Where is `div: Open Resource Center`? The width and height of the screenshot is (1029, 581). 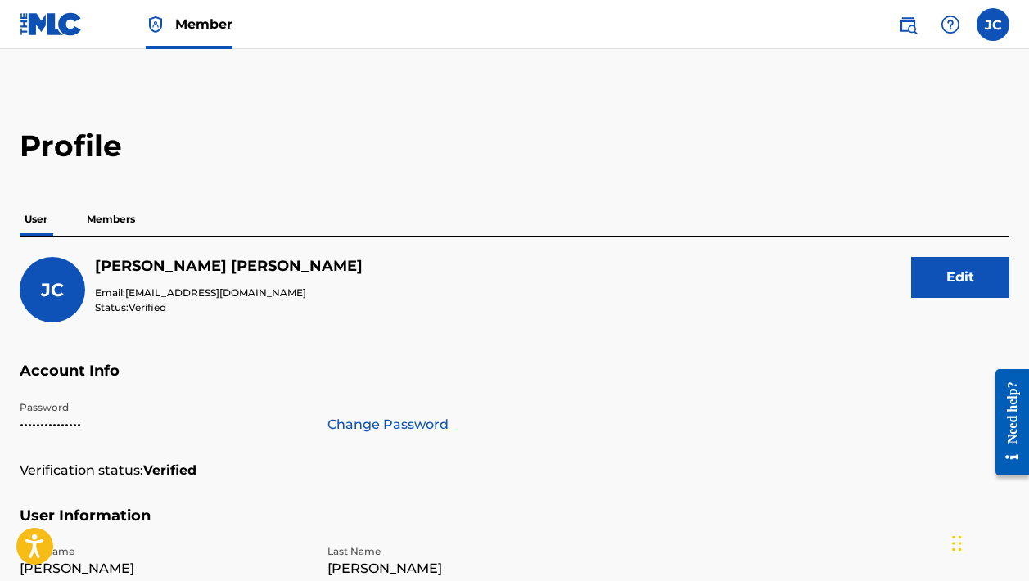 div: Open Resource Center is located at coordinates (29, 70).